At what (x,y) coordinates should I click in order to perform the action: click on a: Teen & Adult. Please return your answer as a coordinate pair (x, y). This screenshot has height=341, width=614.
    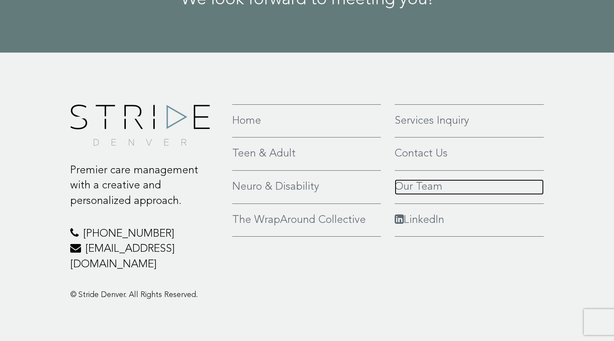
    Looking at the image, I should click on (306, 154).